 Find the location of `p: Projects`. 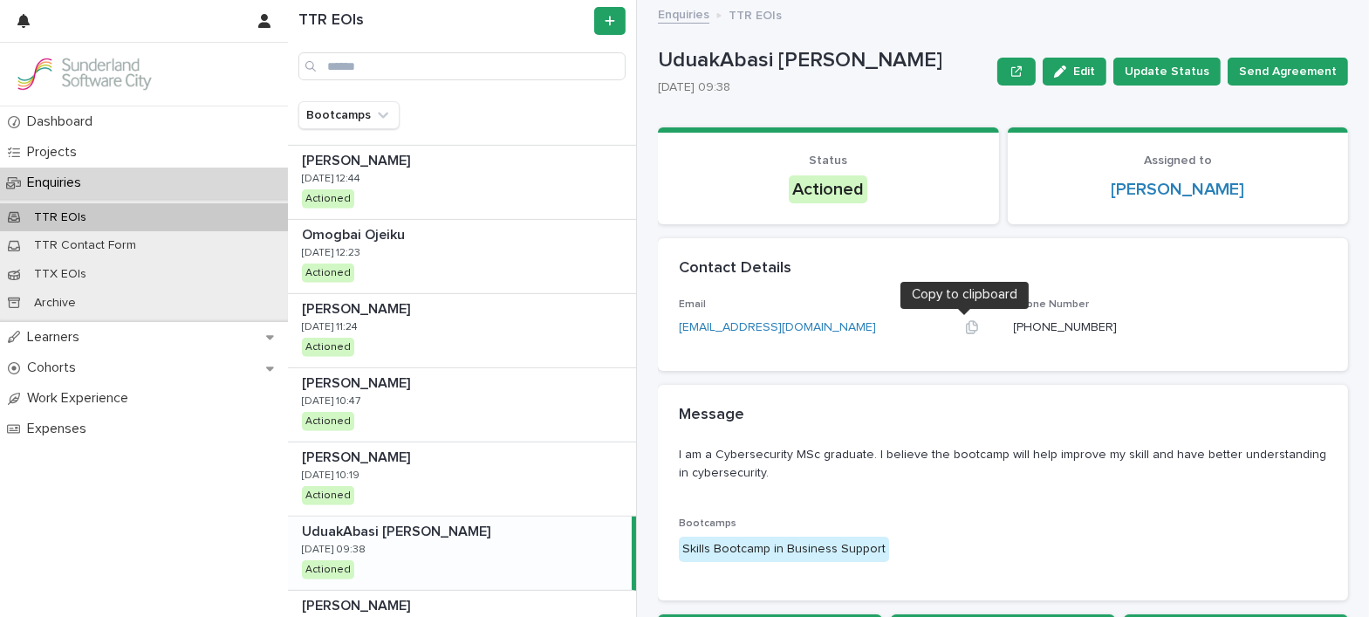

p: Projects is located at coordinates (55, 152).